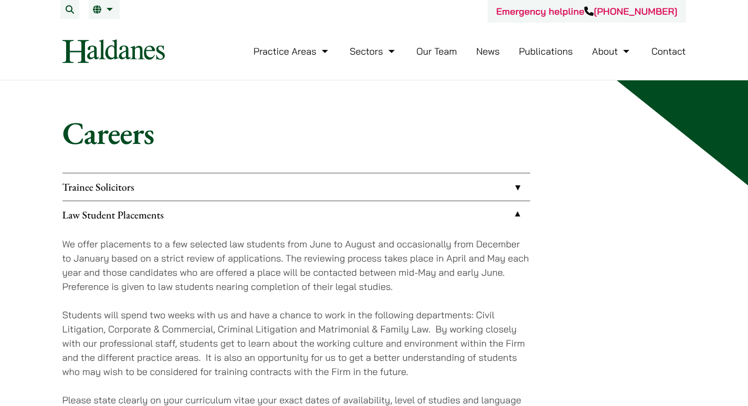 The height and width of the screenshot is (406, 748). Describe the element at coordinates (296, 265) in the screenshot. I see `p: We offer placements to a few selected law students from June to August and occasionally from Dece...` at that location.